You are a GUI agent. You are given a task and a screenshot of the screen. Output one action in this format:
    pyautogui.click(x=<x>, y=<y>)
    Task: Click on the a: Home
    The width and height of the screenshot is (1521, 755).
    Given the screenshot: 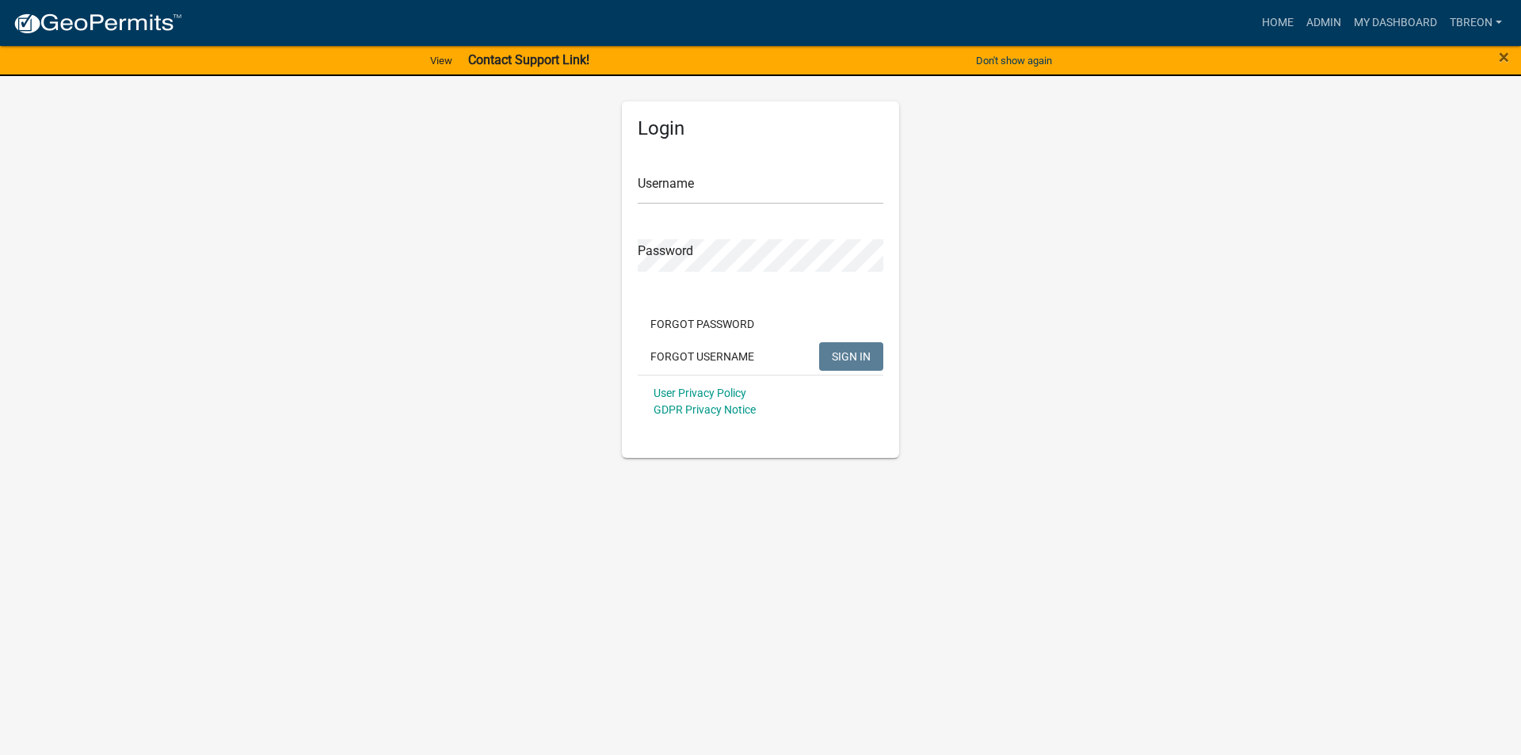 What is the action you would take?
    pyautogui.click(x=1278, y=23)
    